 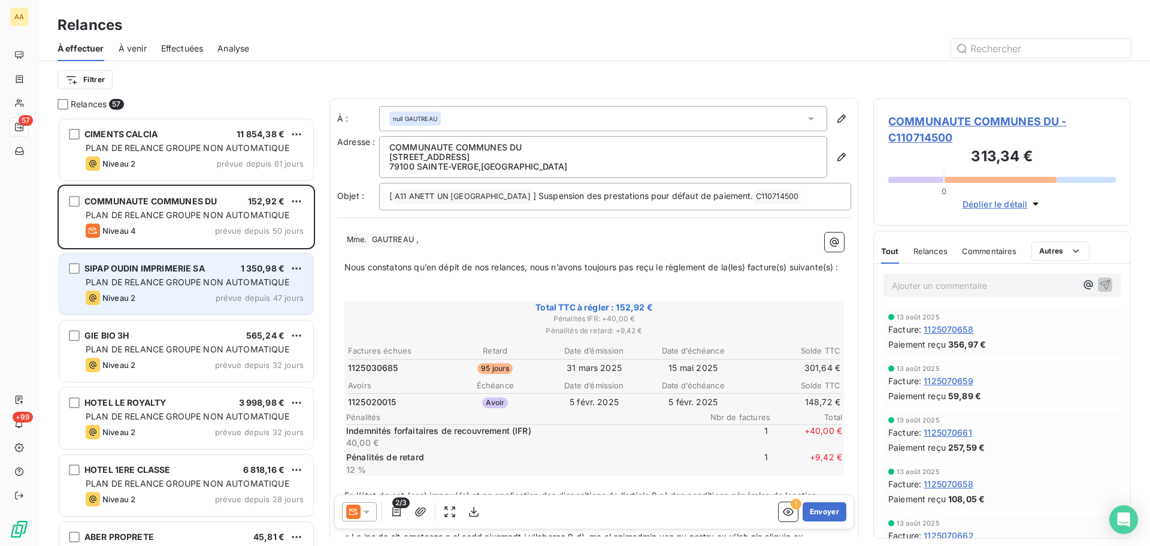 I want to click on span: GAUTREAU, so click(x=393, y=240).